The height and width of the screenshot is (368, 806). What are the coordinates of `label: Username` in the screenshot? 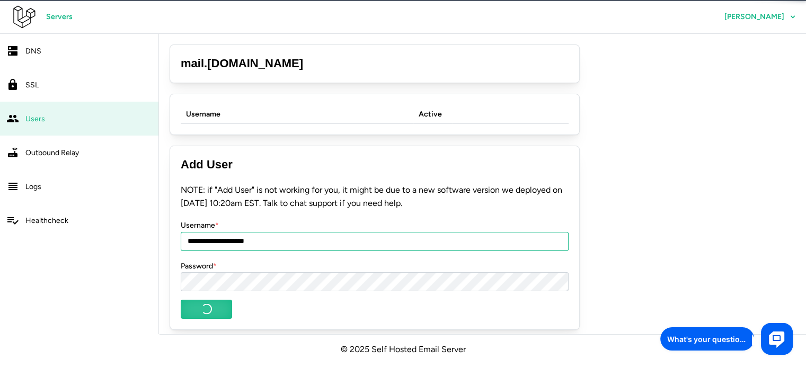 It's located at (200, 226).